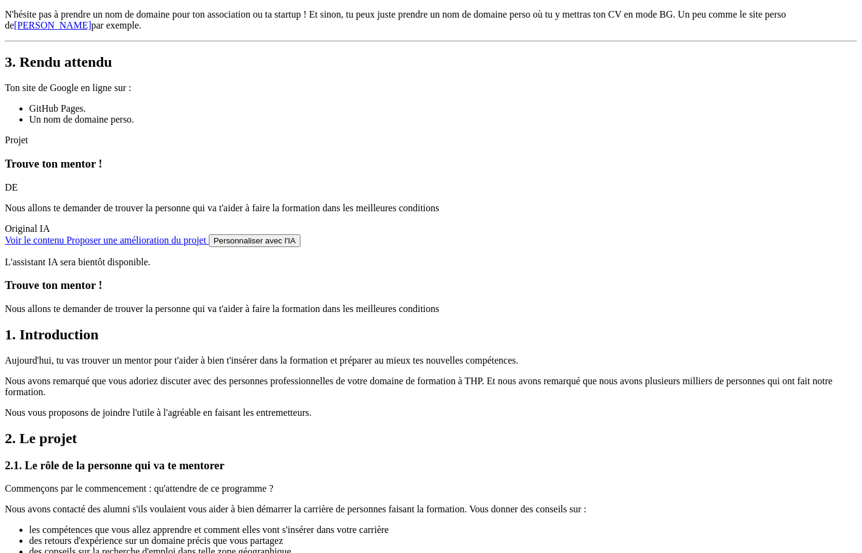 The width and height of the screenshot is (862, 553). Describe the element at coordinates (431, 489) in the screenshot. I see `p: Commençons par le commencement : qu'attendre de ce programme ?` at that location.